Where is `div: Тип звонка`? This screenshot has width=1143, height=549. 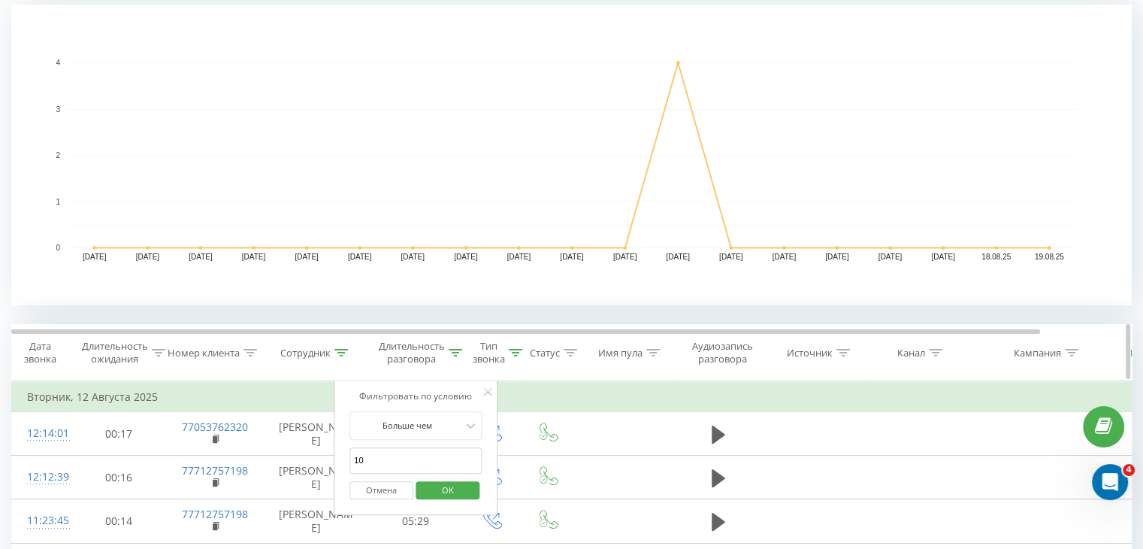
div: Тип звонка is located at coordinates (489, 352).